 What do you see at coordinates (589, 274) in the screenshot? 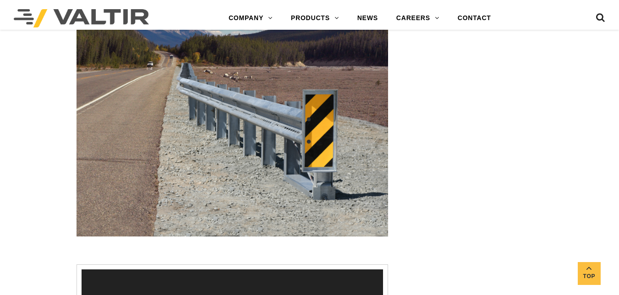
I see `a: Top` at bounding box center [589, 274].